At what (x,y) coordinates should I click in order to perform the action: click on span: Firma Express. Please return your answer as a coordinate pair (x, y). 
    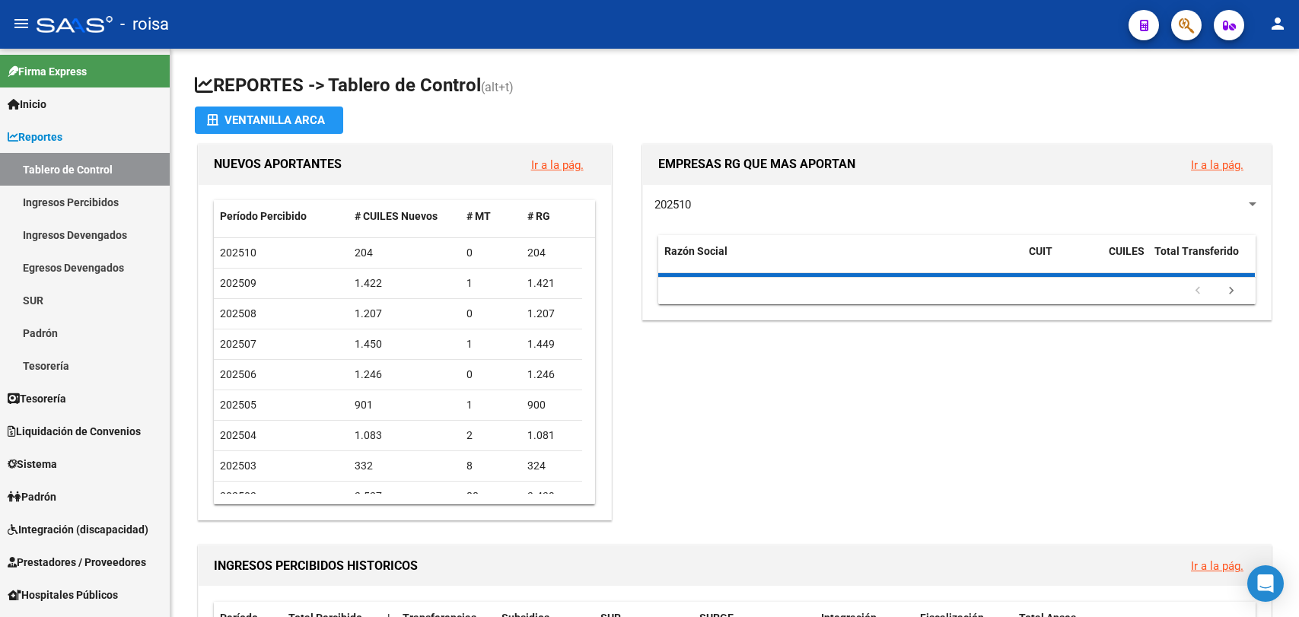
    Looking at the image, I should click on (47, 72).